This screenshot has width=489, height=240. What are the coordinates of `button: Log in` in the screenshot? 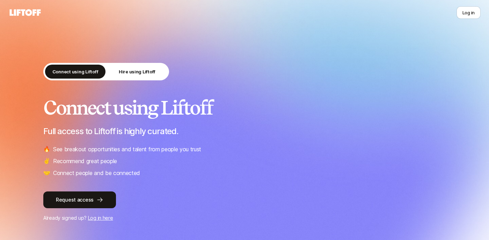 It's located at (469, 13).